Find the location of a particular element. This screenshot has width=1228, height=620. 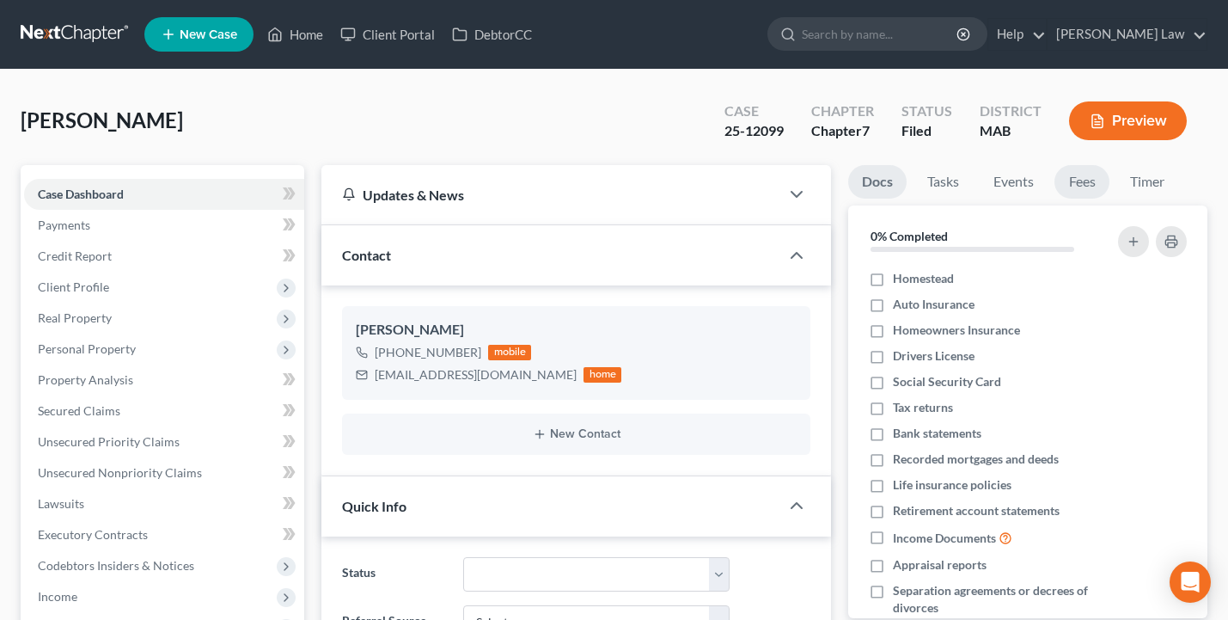

span: Appraisal reports is located at coordinates (940, 565).